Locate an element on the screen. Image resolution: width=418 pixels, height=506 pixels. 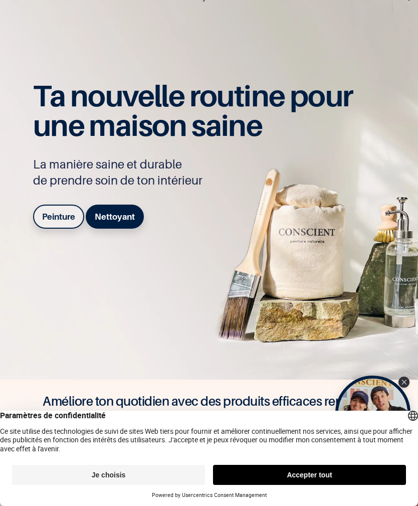
h4: Améliore ton quotidien avec des produits efficaces repensés pour ne présenter aucun danger pour t... is located at coordinates (209, 411).